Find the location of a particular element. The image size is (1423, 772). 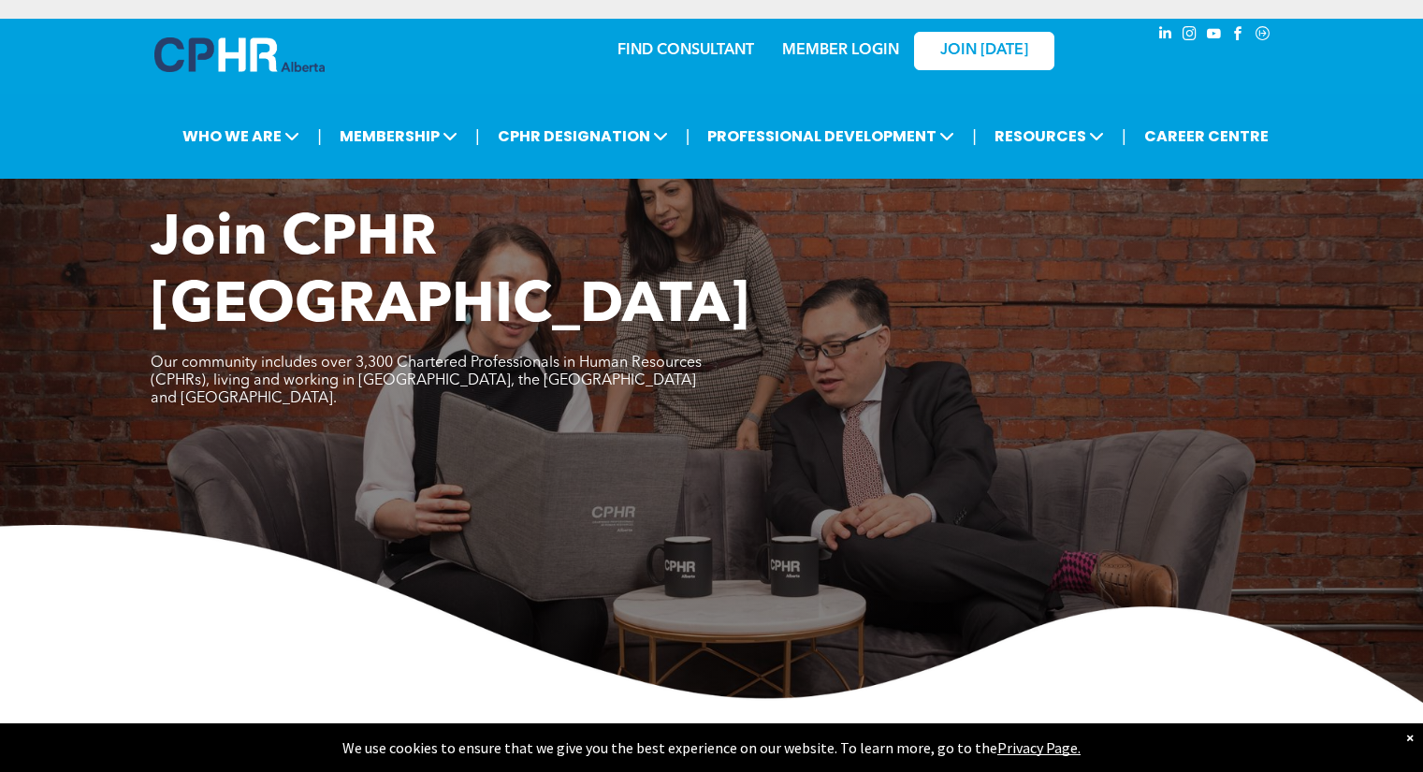

a: MEMBER LOGIN is located at coordinates (840, 51).